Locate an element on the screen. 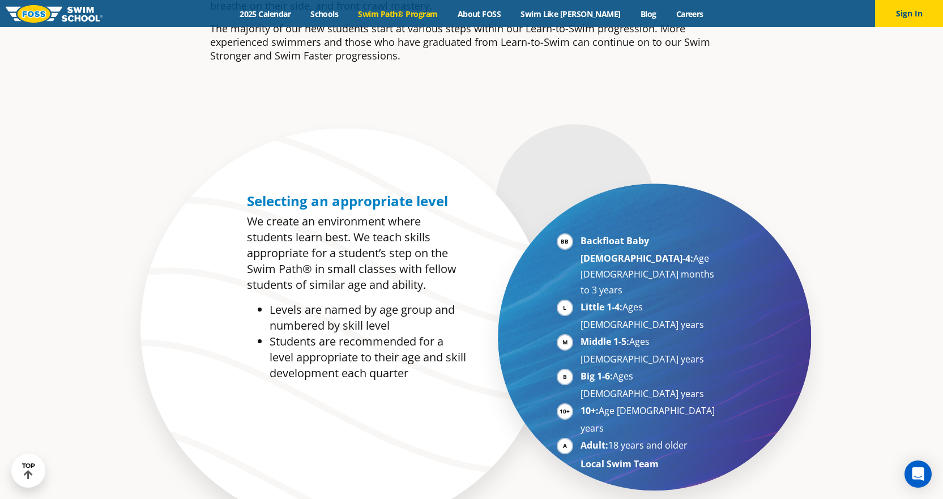  p: The majority of our new students start at various steps within our Learn-to-Swim progression. Mor... is located at coordinates (472, 42).